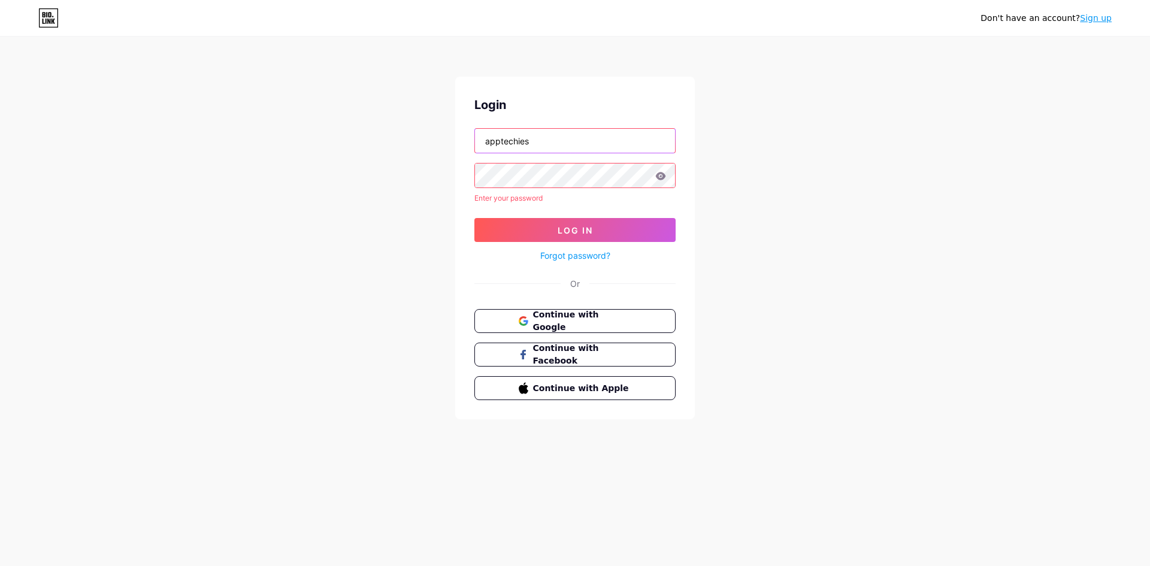 The image size is (1150, 566). What do you see at coordinates (575, 105) in the screenshot?
I see `div: Login` at bounding box center [575, 105].